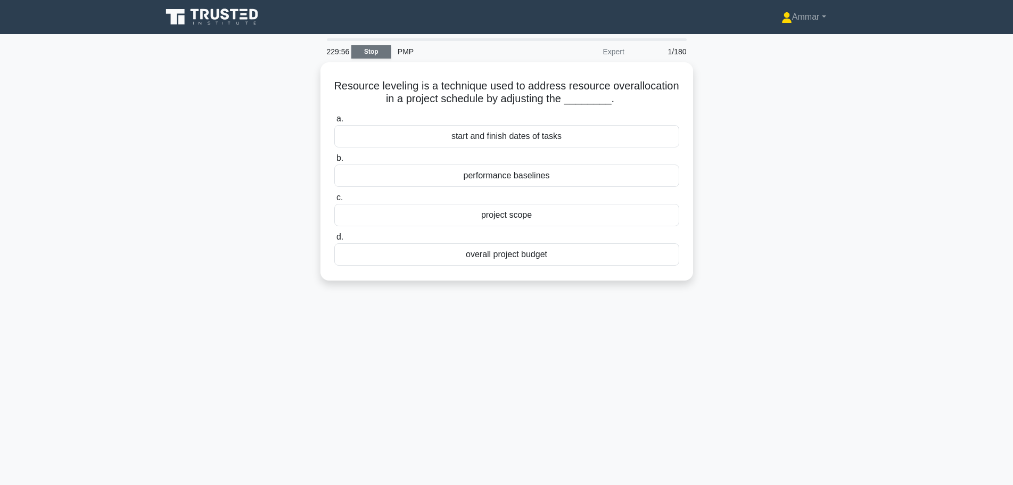 The width and height of the screenshot is (1013, 485). I want to click on div: project scope, so click(507, 215).